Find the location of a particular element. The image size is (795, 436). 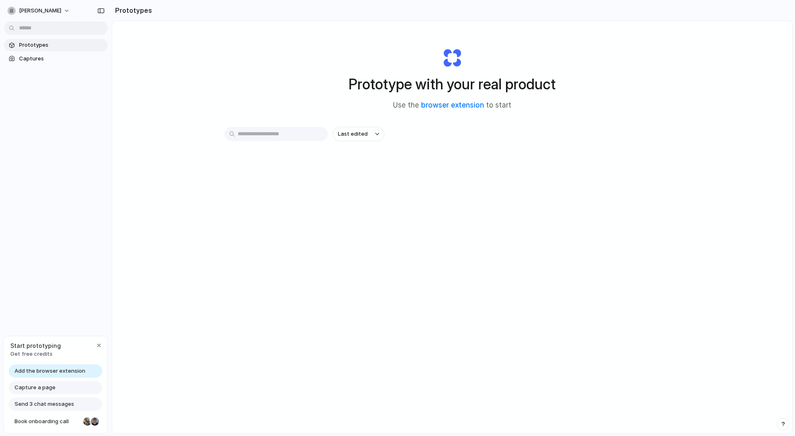

span: Send 3 chat messages is located at coordinates (44, 404).